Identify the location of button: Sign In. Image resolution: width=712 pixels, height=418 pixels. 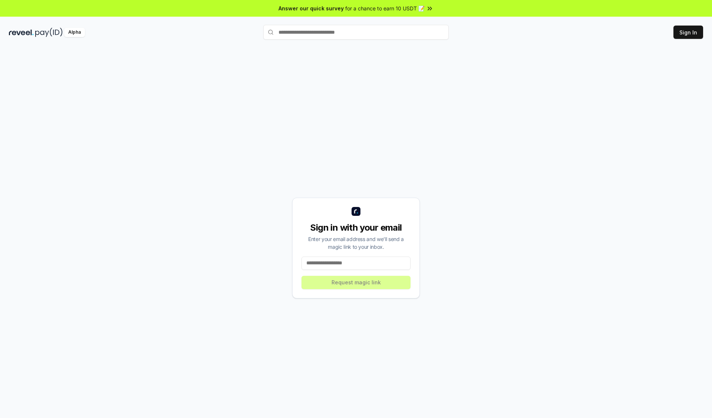
(688, 32).